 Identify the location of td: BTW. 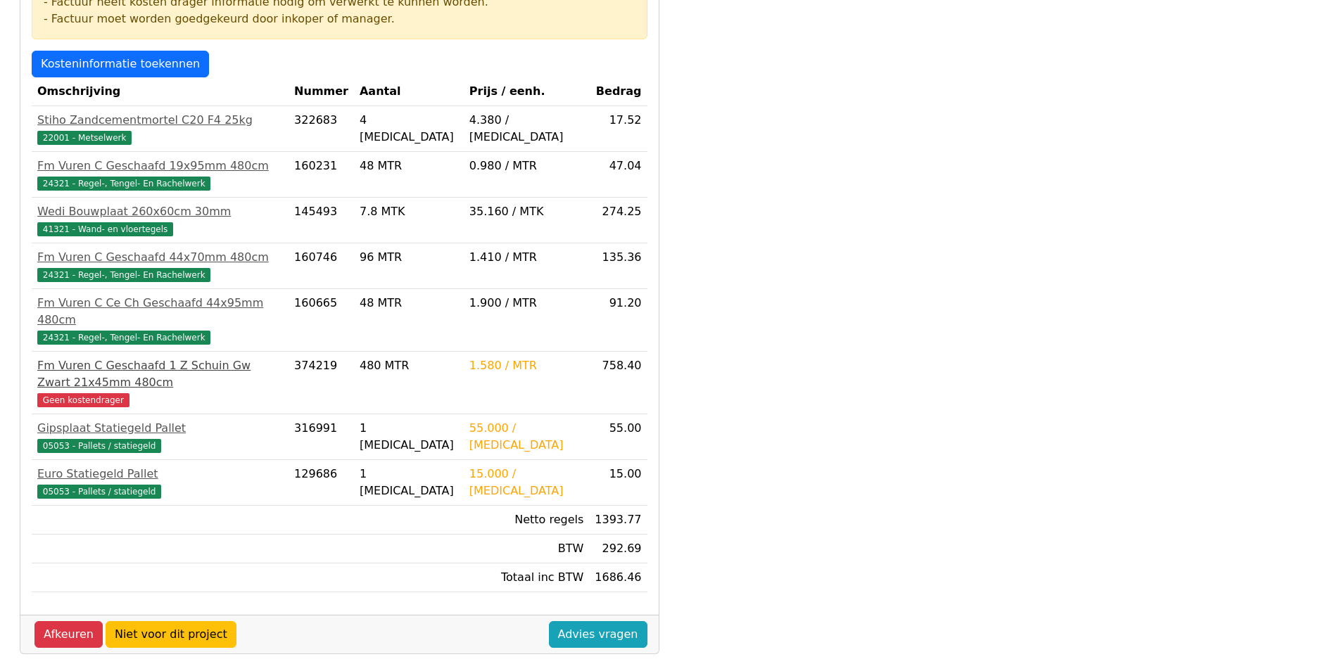
(526, 549).